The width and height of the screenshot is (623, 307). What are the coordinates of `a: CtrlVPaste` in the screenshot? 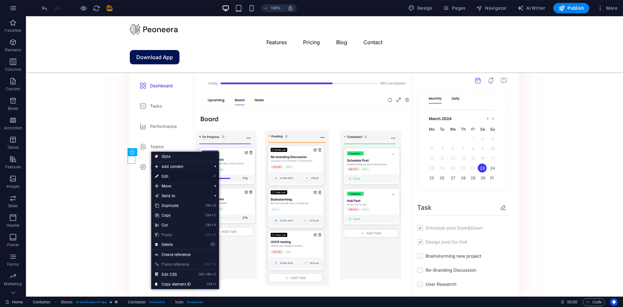 It's located at (173, 235).